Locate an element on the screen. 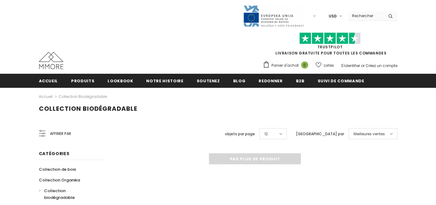 This screenshot has width=436, height=205. a: Créez un compte is located at coordinates (381, 66).